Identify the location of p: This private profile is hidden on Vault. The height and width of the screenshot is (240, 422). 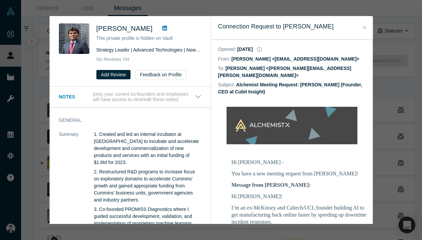
(149, 38).